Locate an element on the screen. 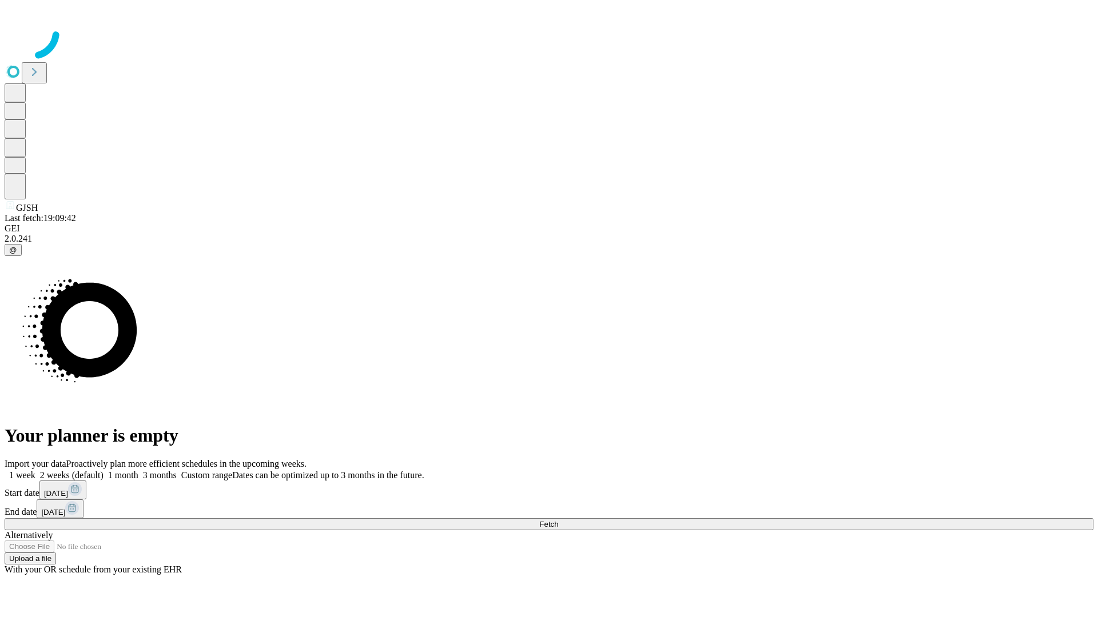 Image resolution: width=1098 pixels, height=617 pixels. span: Dates can be optimized up to 3 months in the future. is located at coordinates (328, 475).